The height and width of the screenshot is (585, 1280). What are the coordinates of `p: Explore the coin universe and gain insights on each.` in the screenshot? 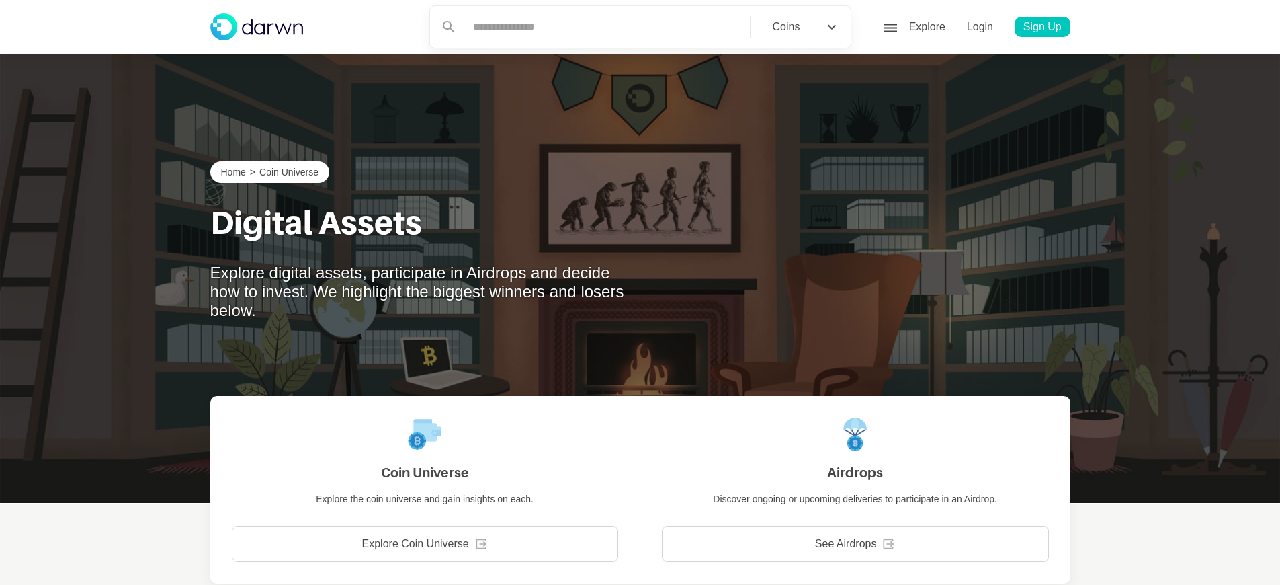 It's located at (425, 499).